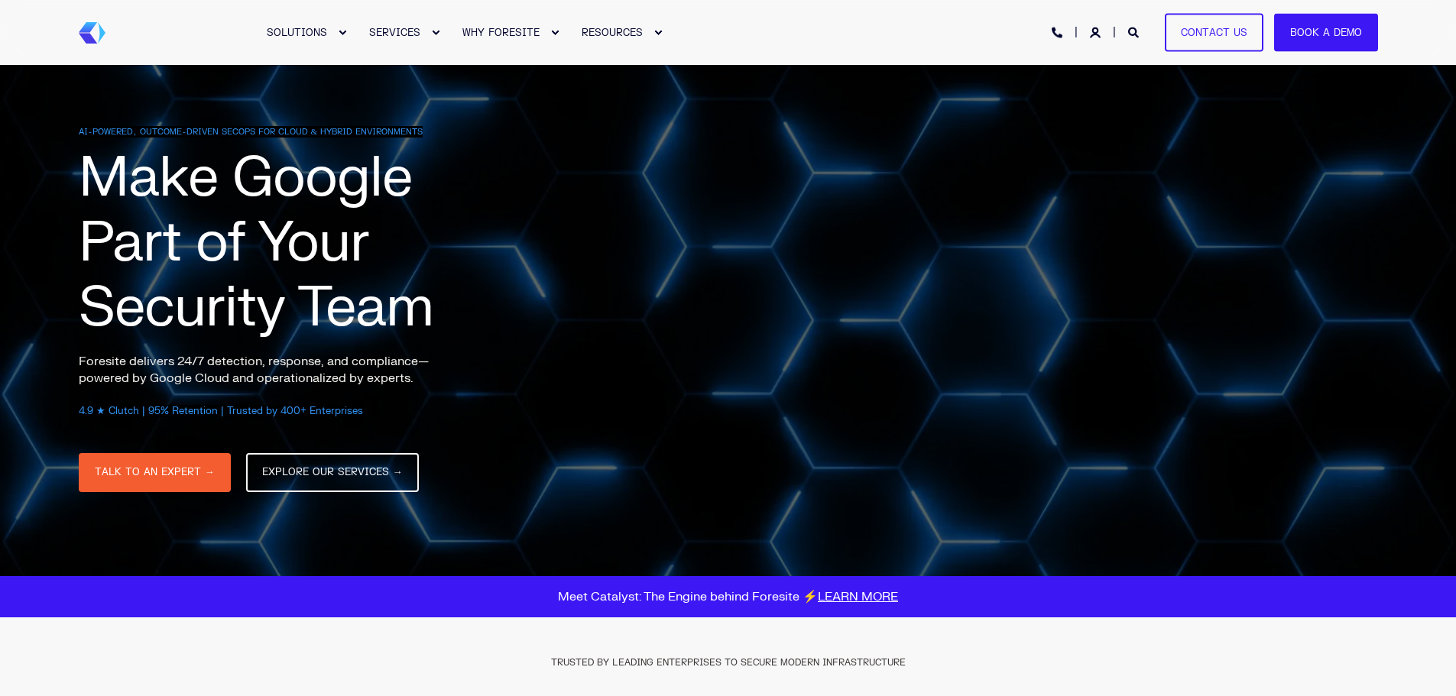 This screenshot has height=696, width=1456. What do you see at coordinates (297, 32) in the screenshot?
I see `span: SOLUTIONS` at bounding box center [297, 32].